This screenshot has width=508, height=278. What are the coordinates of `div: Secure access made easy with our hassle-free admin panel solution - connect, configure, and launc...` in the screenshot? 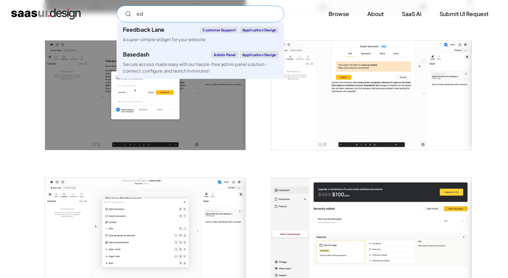 It's located at (201, 68).